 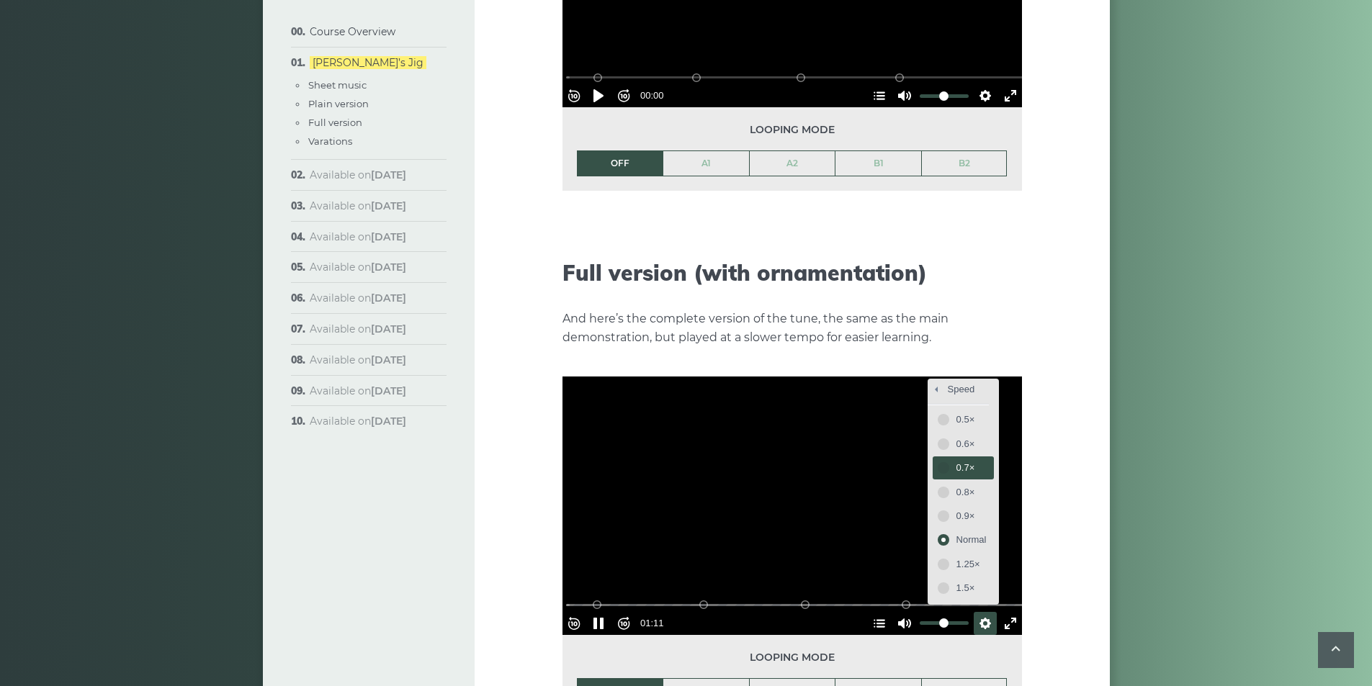 What do you see at coordinates (792, 273) in the screenshot?
I see `h2: Full version (with ornamentation)` at bounding box center [792, 273].